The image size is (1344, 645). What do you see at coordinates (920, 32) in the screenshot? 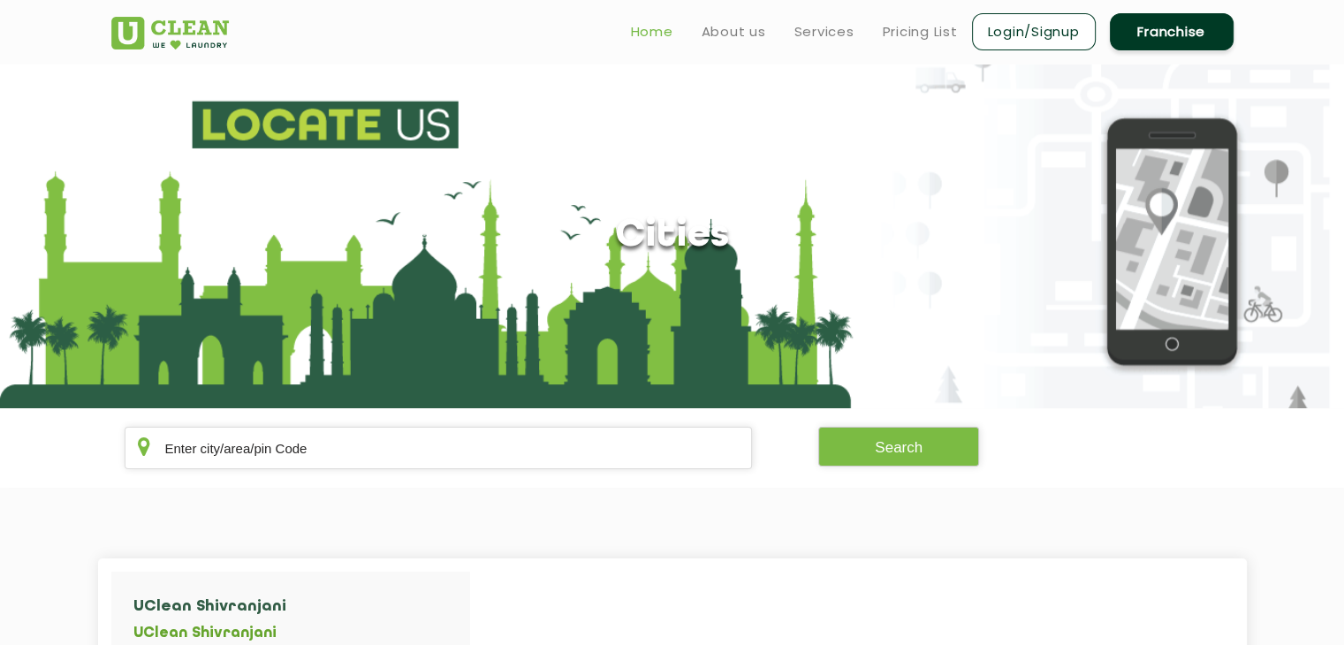
I see `a: Pricing List` at bounding box center [920, 32].